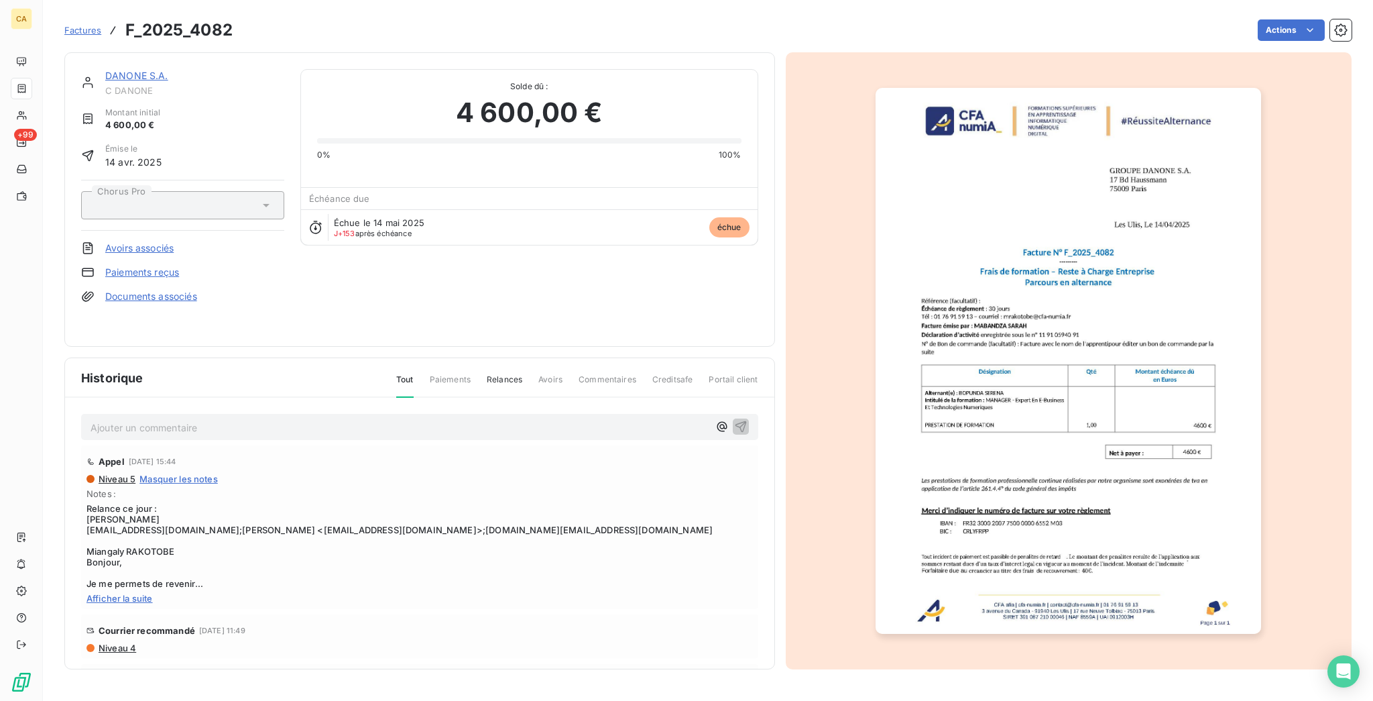  I want to click on span: Émise le, so click(133, 149).